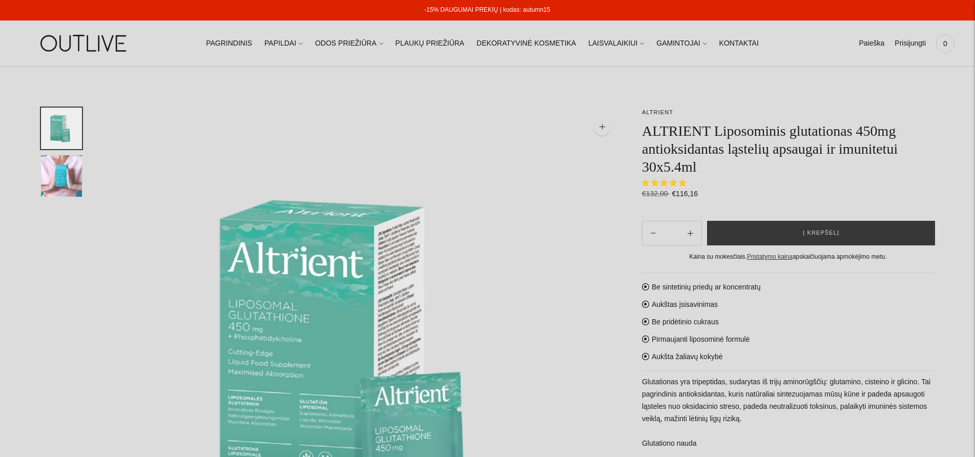 Image resolution: width=975 pixels, height=457 pixels. What do you see at coordinates (681, 44) in the screenshot?
I see `a: GAMINTOJAI` at bounding box center [681, 44].